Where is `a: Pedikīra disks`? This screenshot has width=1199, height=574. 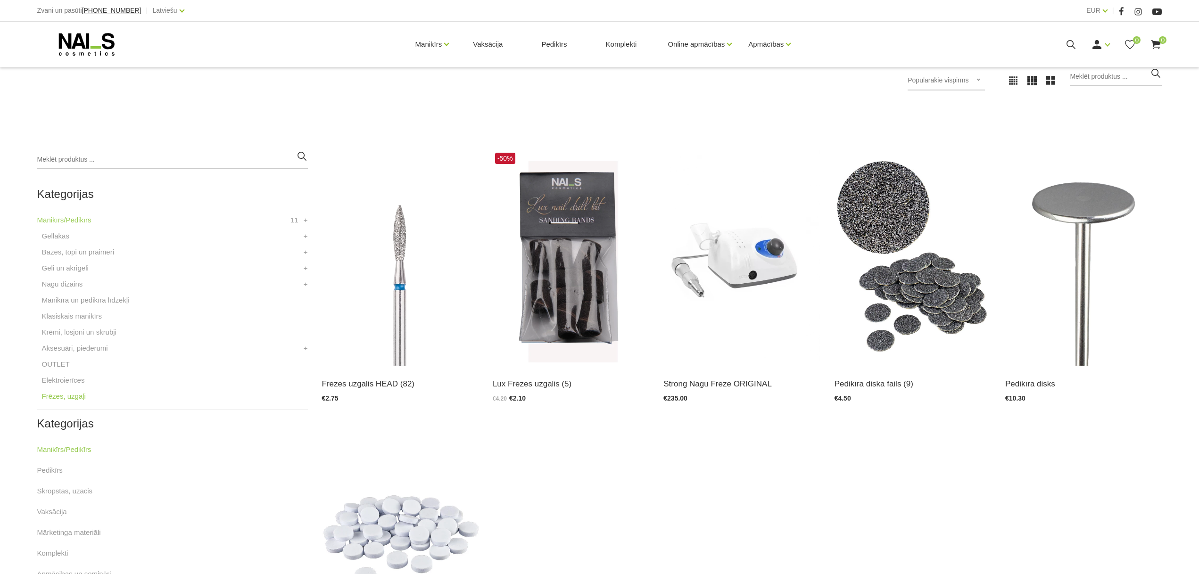 a: Pedikīra disks is located at coordinates (1083, 384).